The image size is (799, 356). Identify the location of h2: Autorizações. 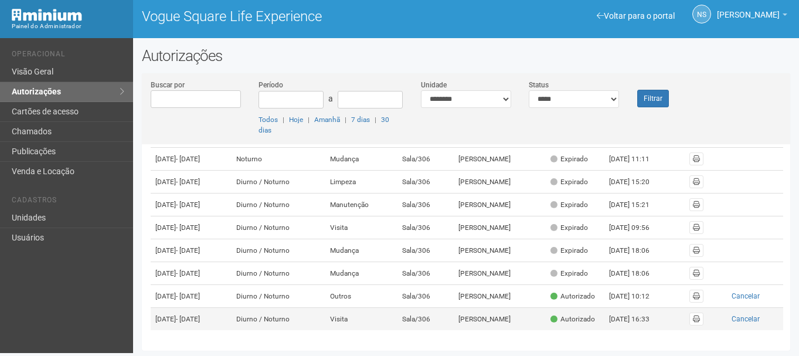
(466, 56).